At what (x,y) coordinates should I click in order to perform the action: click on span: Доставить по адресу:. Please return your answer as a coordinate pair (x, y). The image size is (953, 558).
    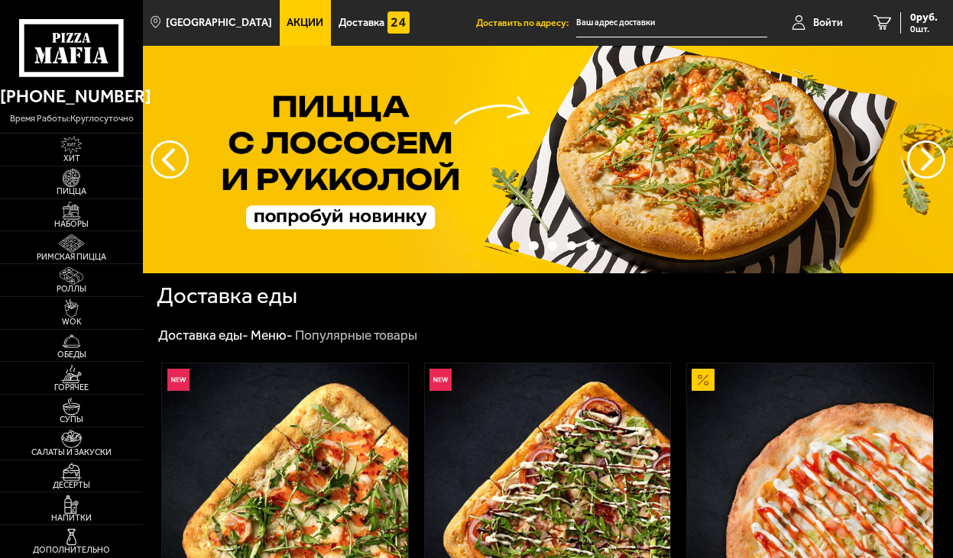
    Looking at the image, I should click on (526, 23).